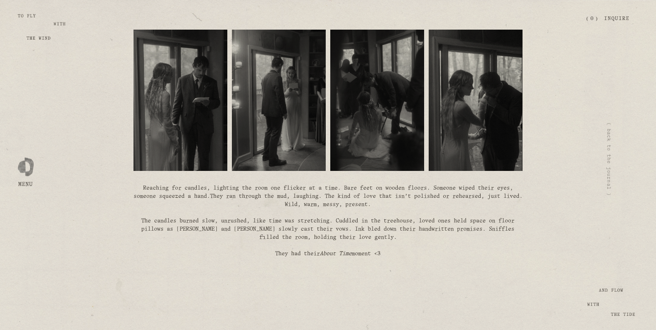 Image resolution: width=656 pixels, height=330 pixels. I want to click on span: 0, so click(591, 19).